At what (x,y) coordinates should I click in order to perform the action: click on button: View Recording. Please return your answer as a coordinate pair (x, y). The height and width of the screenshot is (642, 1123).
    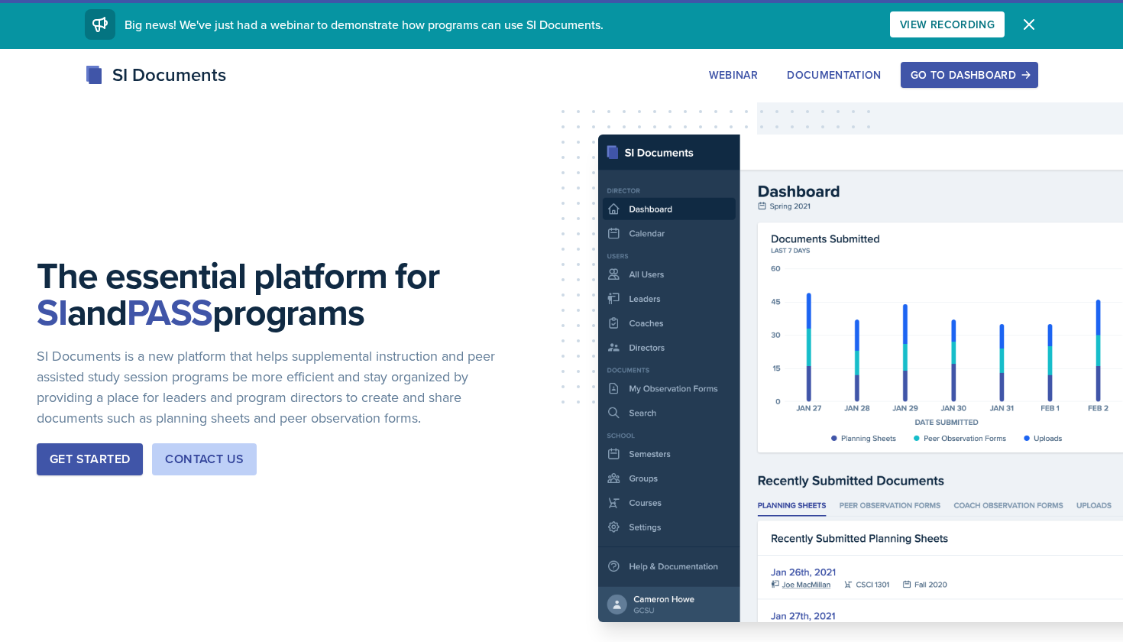
    Looking at the image, I should click on (947, 24).